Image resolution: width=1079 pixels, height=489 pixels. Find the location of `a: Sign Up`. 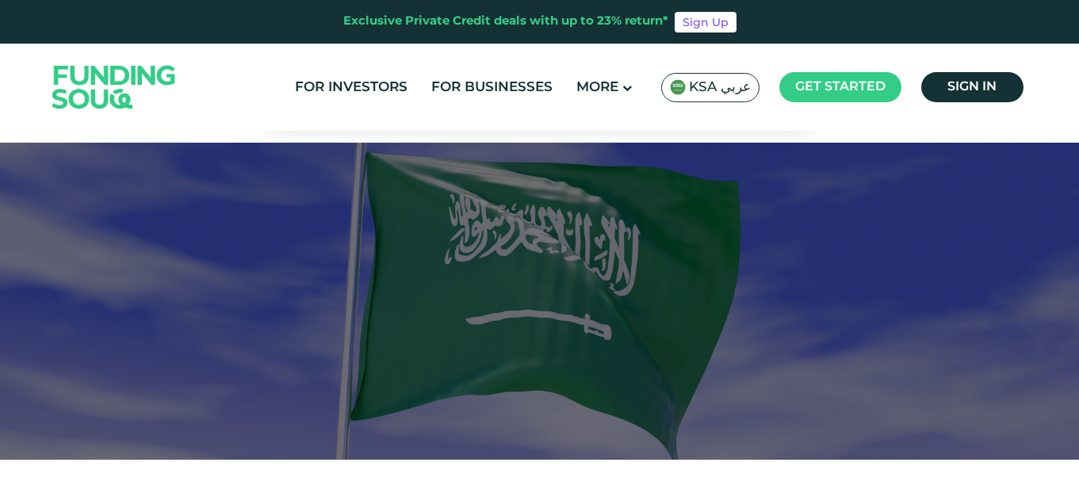

a: Sign Up is located at coordinates (706, 22).